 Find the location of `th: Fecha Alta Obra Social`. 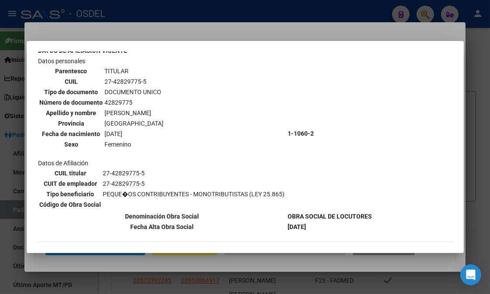

th: Fecha Alta Obra Social is located at coordinates (162, 227).